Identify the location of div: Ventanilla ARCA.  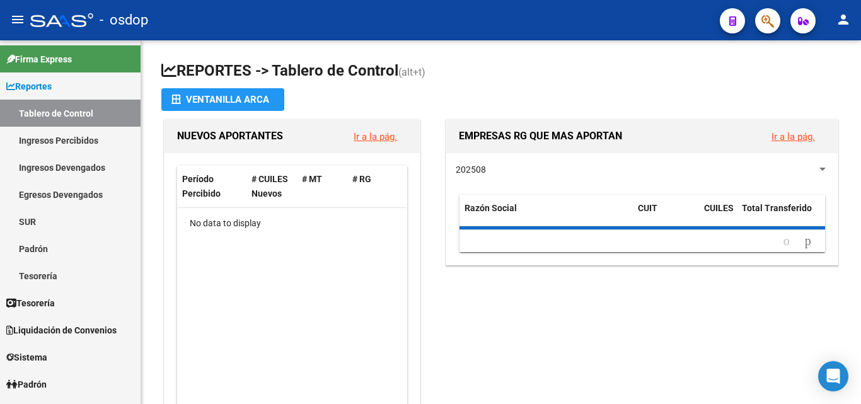
(223, 100).